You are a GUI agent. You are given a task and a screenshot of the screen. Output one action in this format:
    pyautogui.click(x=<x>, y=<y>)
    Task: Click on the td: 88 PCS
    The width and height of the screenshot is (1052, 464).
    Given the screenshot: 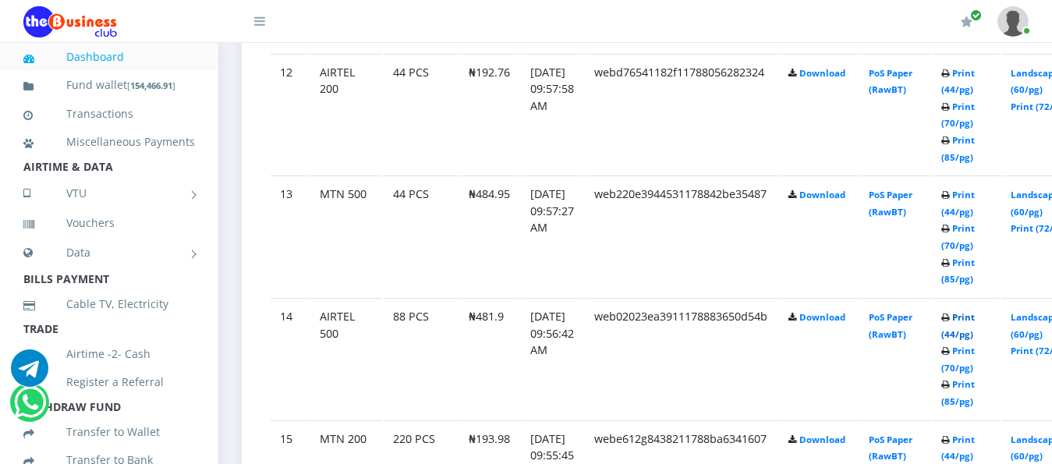 What is the action you would take?
    pyautogui.click(x=420, y=358)
    